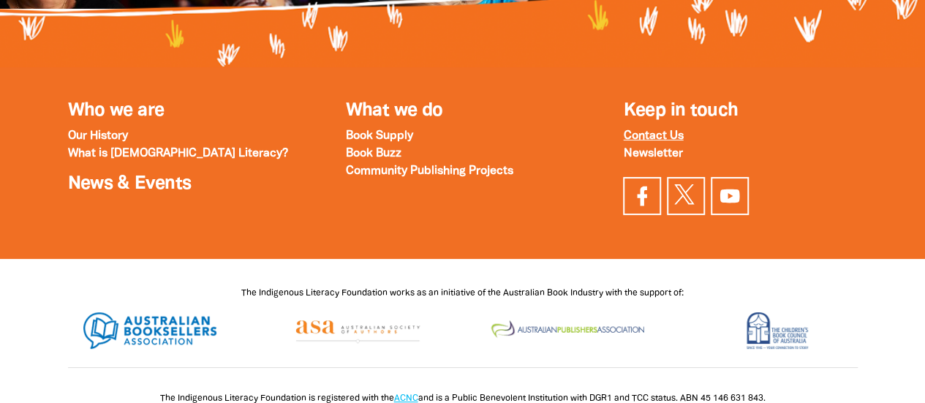  What do you see at coordinates (428, 171) in the screenshot?
I see `strong: Community Publishing Projects` at bounding box center [428, 171].